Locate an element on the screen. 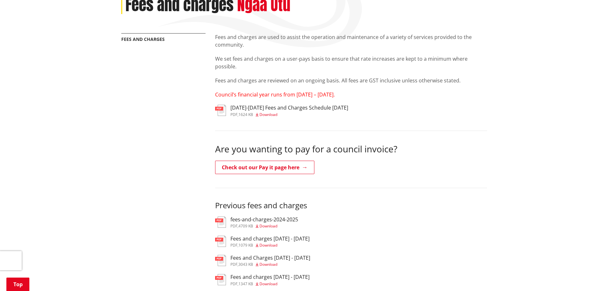 Image resolution: width=608 pixels, height=291 pixels. a: Check out our Pay it page here is located at coordinates (264, 167).